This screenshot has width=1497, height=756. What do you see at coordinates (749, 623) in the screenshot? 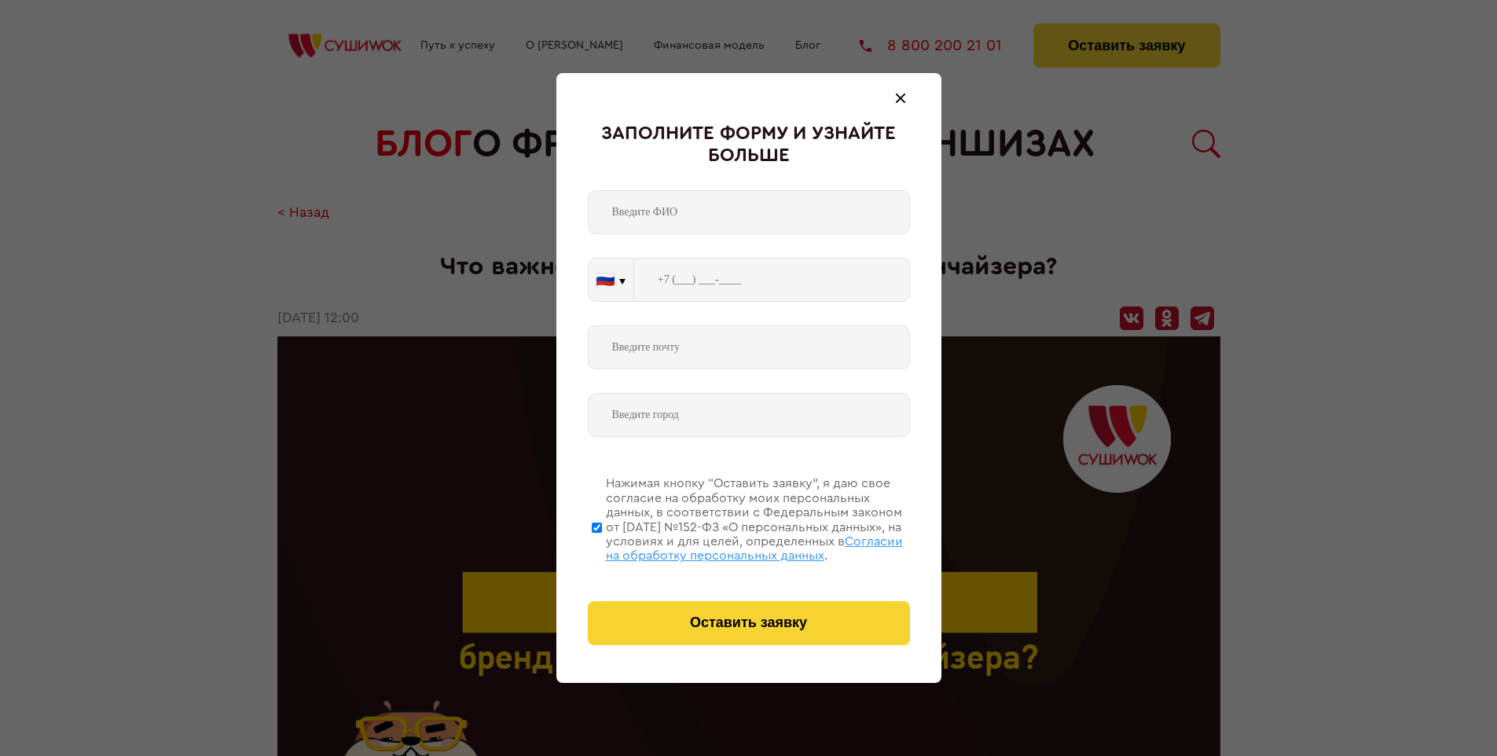
I see `button: Оставить заявку` at bounding box center [749, 623].